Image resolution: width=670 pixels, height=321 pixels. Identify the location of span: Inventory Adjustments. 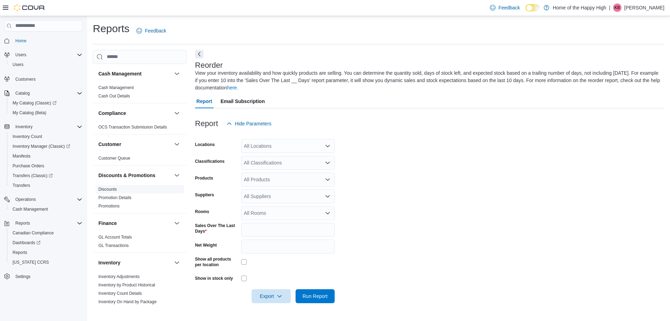
(119, 276).